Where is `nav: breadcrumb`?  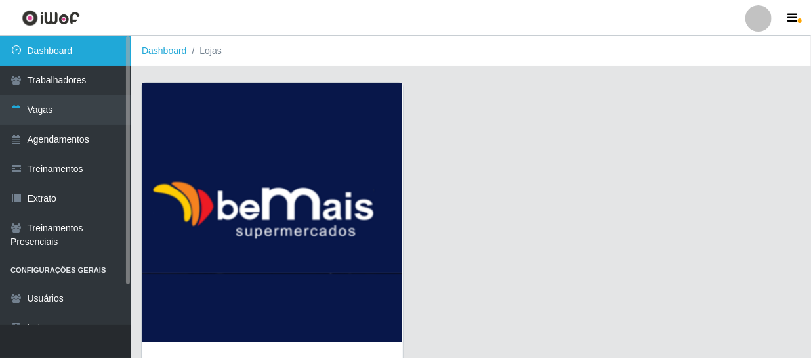 nav: breadcrumb is located at coordinates (471, 51).